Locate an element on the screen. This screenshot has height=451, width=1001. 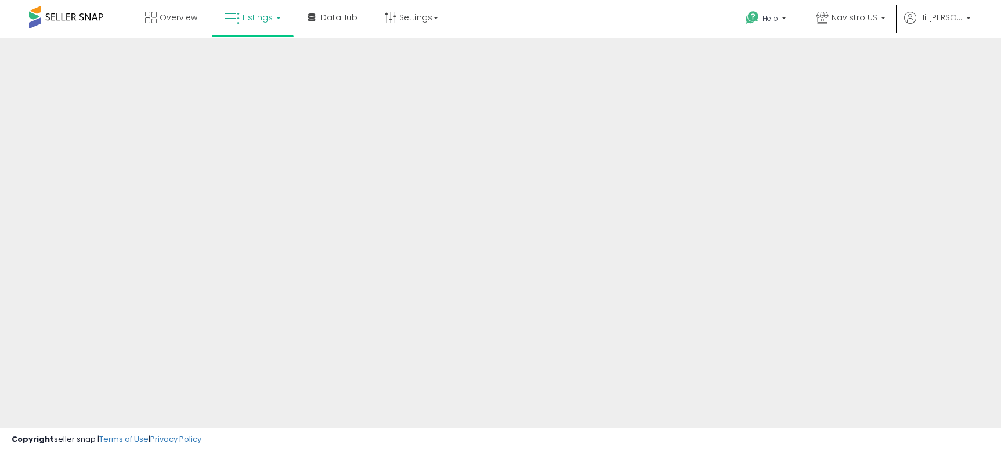
span: Overview is located at coordinates (178, 17).